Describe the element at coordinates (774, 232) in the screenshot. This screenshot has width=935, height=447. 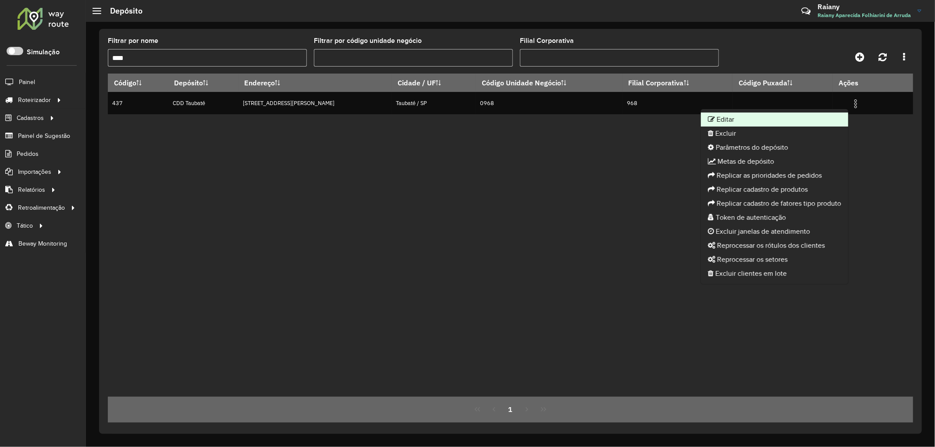
I see `li: Excluir janelas de atendimento` at that location.